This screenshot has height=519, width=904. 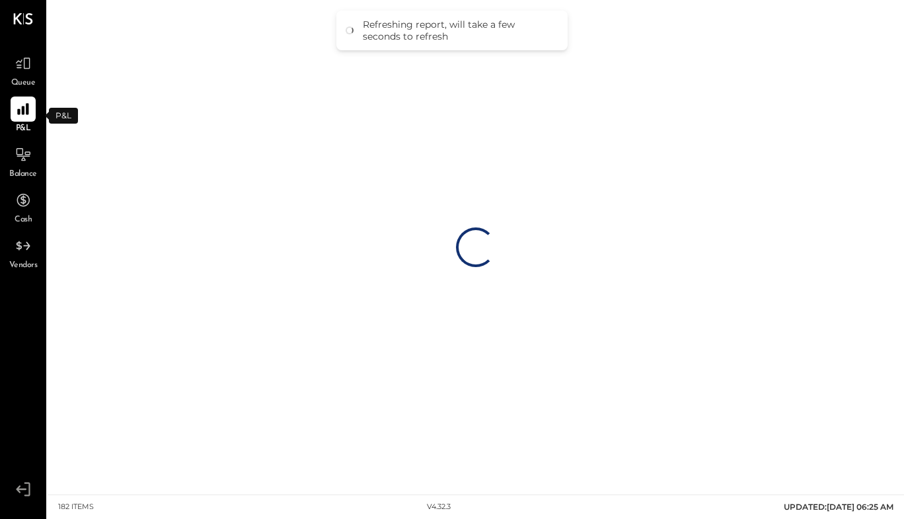 I want to click on div: v 4.32.3, so click(x=439, y=507).